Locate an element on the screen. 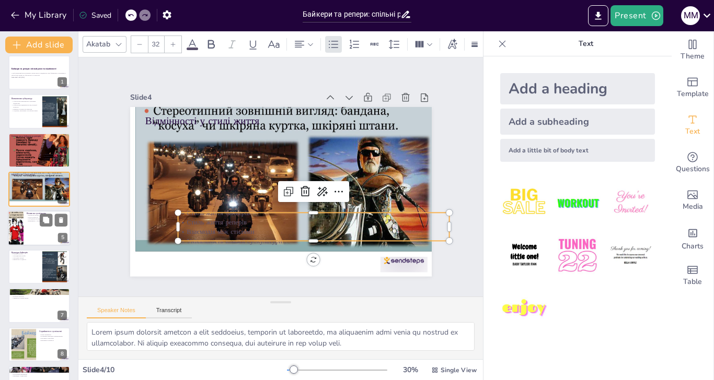 This screenshot has width=714, height=380. p: Взаємодія між субкультурами is located at coordinates (70, 160).